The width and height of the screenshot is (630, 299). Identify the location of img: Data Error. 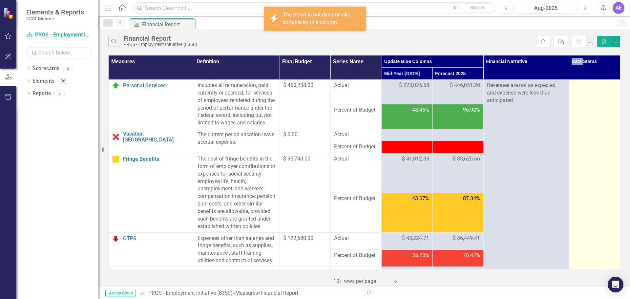
(116, 137).